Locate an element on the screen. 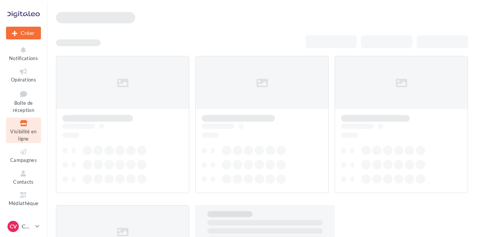  a: Boîte de réception is located at coordinates (23, 101).